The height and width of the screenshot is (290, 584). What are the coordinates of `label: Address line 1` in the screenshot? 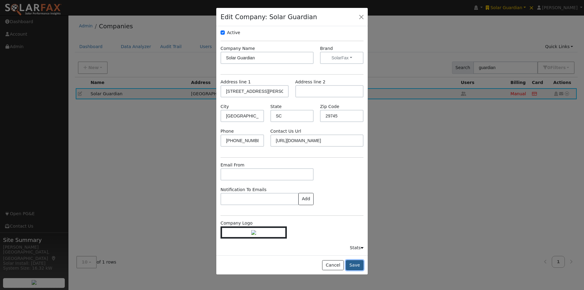 It's located at (235, 82).